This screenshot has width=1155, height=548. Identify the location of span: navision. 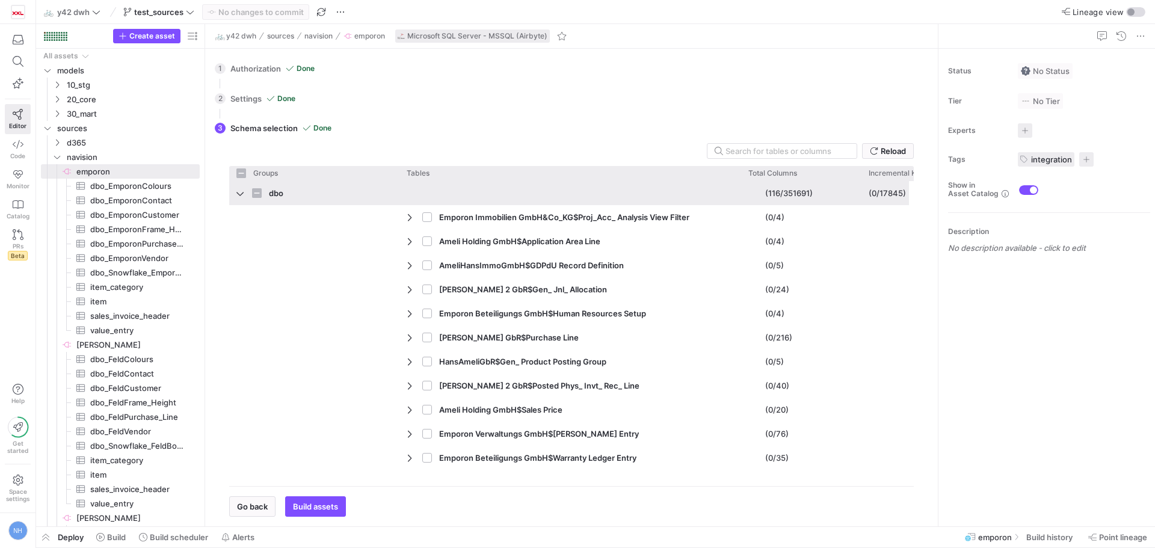
(132, 157).